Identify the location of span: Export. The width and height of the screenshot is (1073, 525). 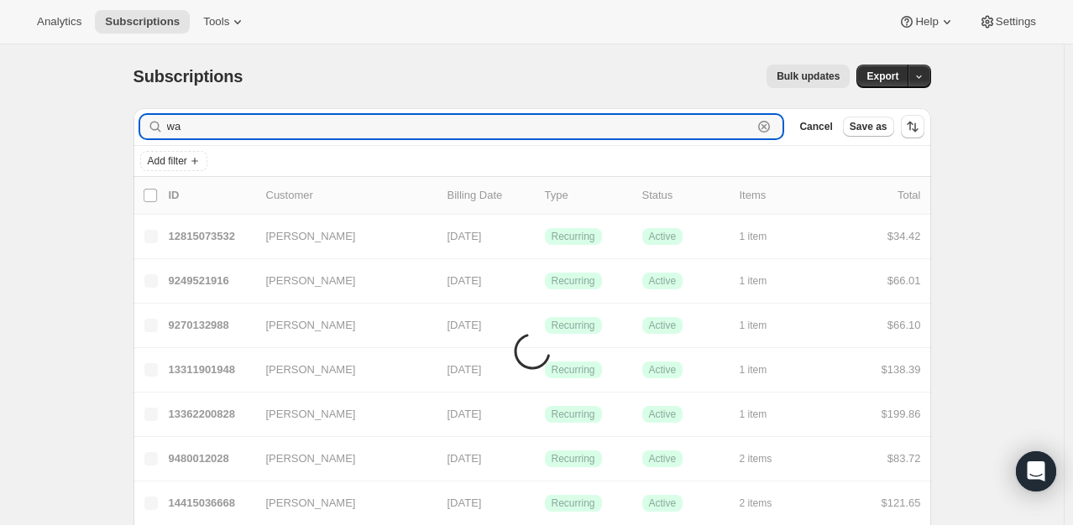
(882, 76).